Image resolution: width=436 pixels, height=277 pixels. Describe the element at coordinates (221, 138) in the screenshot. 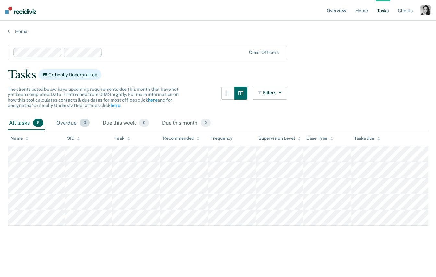

I see `div: Frequency` at that location.